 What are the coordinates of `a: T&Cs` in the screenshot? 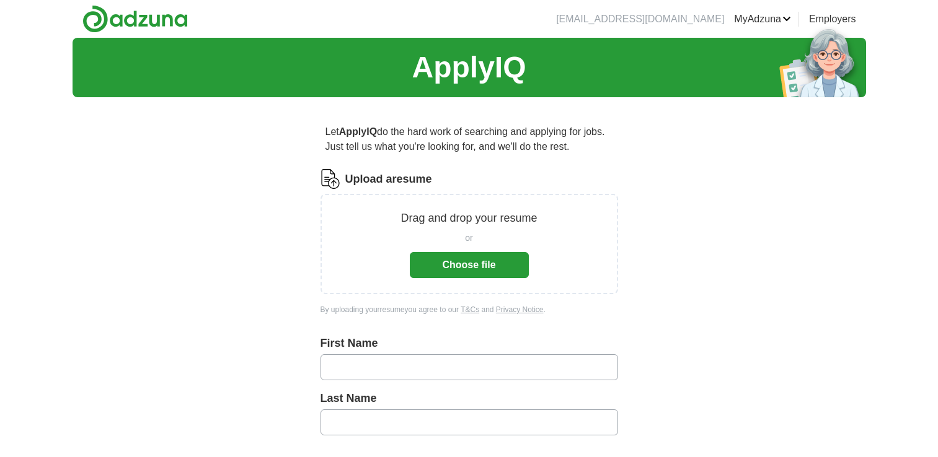 It's located at (470, 310).